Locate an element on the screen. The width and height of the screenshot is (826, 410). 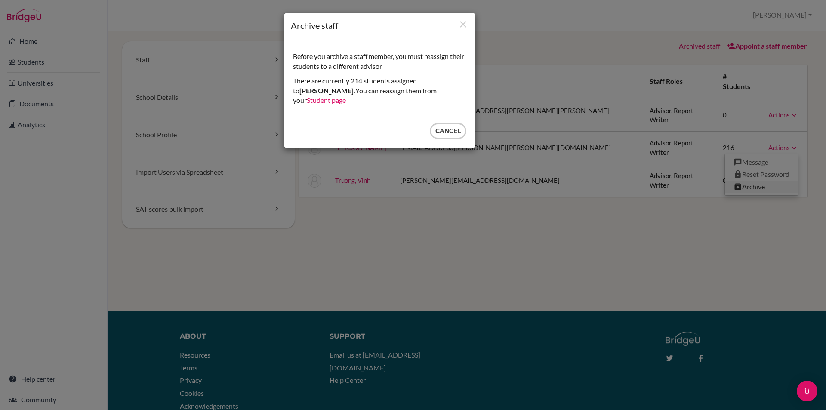
div: Open Intercom Messenger is located at coordinates (807, 391).